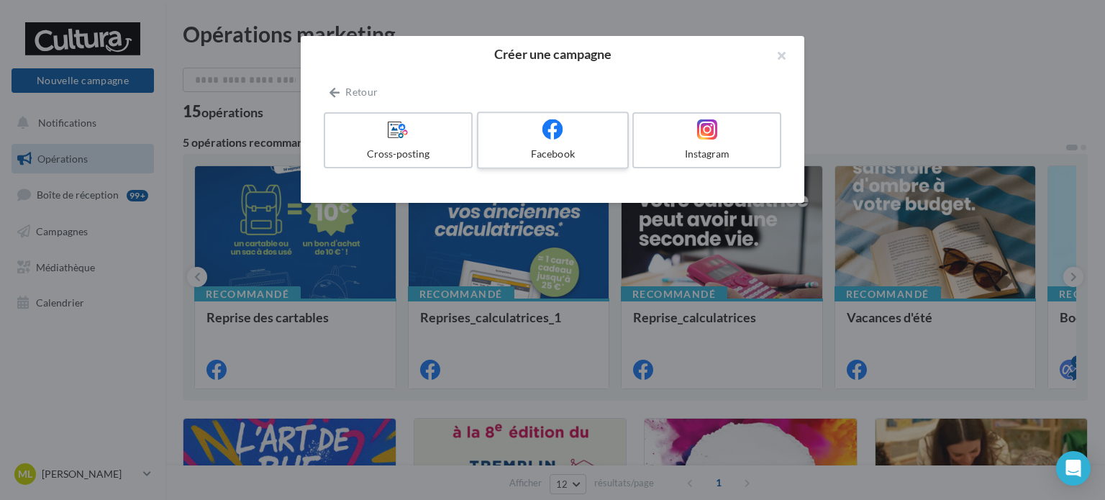  What do you see at coordinates (398, 154) in the screenshot?
I see `div: Cross-posting` at bounding box center [398, 154].